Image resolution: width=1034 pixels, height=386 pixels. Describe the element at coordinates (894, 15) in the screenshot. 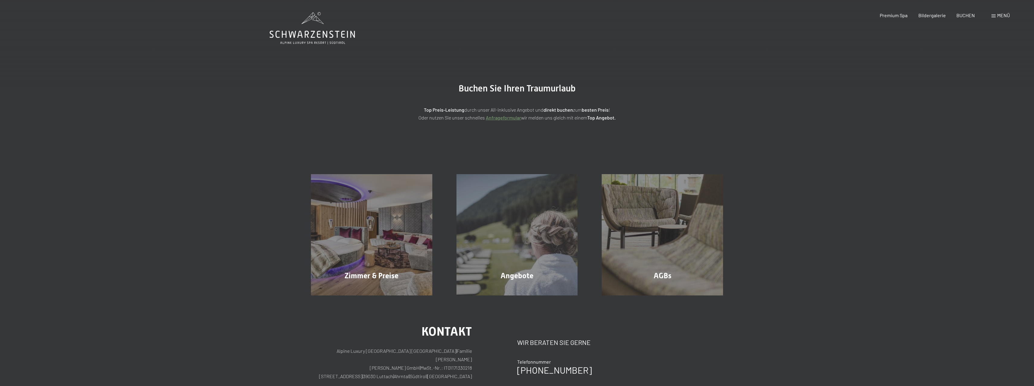

I see `span: Premium Spa` at that location.